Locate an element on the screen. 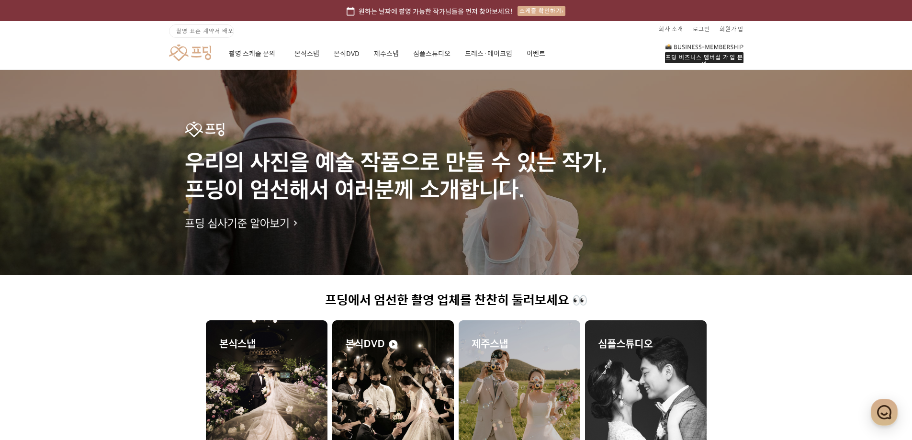 This screenshot has width=912, height=440. div: 프딩 비즈니스 멤버십 가입 문의 is located at coordinates (704, 57).